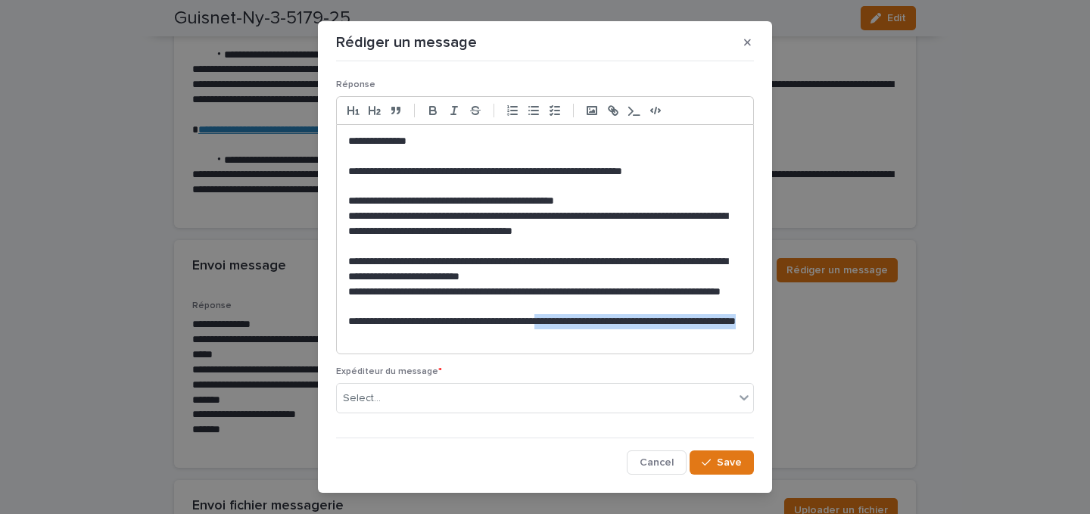 The image size is (1090, 514). I want to click on span: Save, so click(729, 462).